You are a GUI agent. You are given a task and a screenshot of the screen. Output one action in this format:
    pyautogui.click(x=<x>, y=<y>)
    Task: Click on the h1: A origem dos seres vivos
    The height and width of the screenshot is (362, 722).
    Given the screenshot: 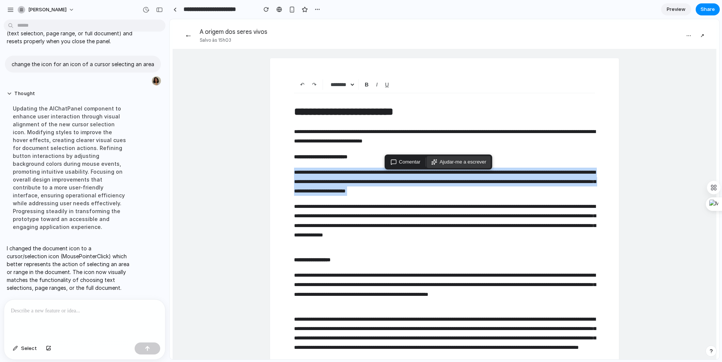 What is the action you would take?
    pyautogui.click(x=269, y=13)
    